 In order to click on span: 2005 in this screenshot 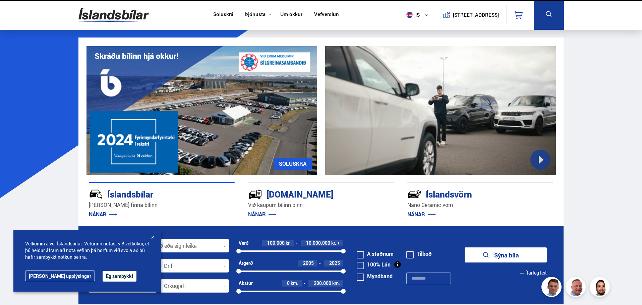, I will do `click(308, 263)`.